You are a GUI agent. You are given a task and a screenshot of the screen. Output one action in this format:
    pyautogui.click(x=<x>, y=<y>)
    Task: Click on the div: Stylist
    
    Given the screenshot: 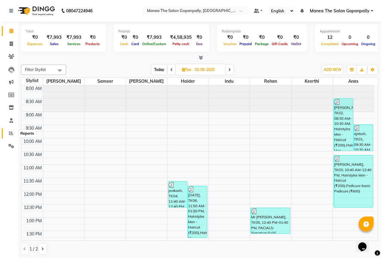 What is the action you would take?
    pyautogui.click(x=32, y=81)
    